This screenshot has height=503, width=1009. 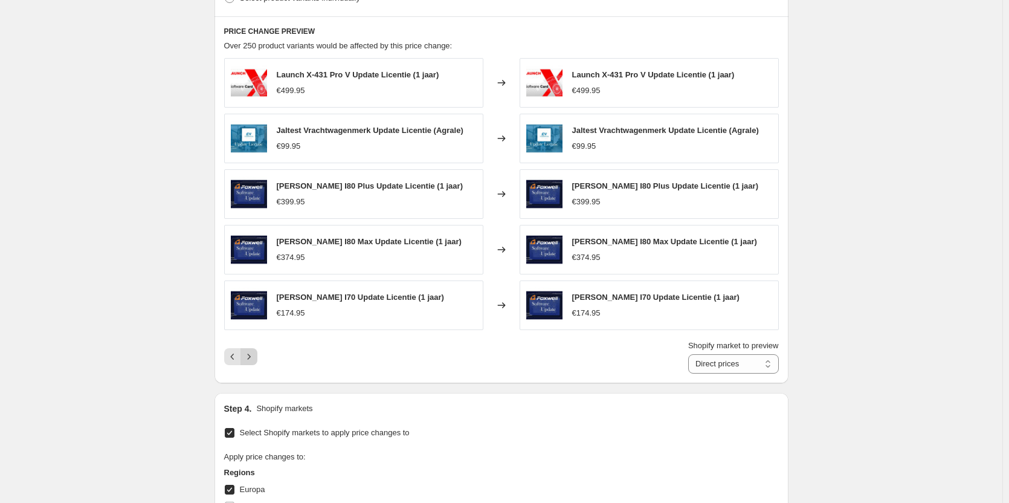 I want to click on span: Apply price changes to:, so click(x=265, y=456).